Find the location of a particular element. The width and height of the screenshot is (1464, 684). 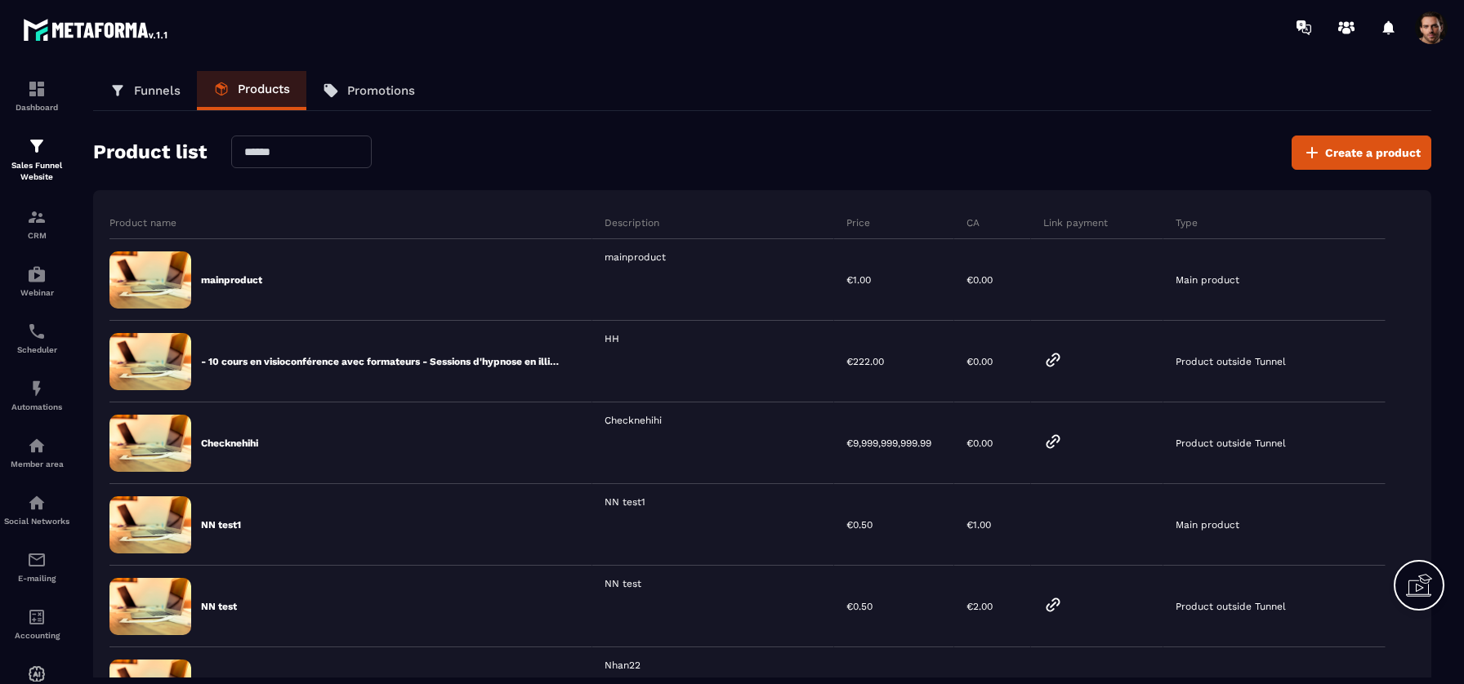

img: scheduler is located at coordinates (37, 332).